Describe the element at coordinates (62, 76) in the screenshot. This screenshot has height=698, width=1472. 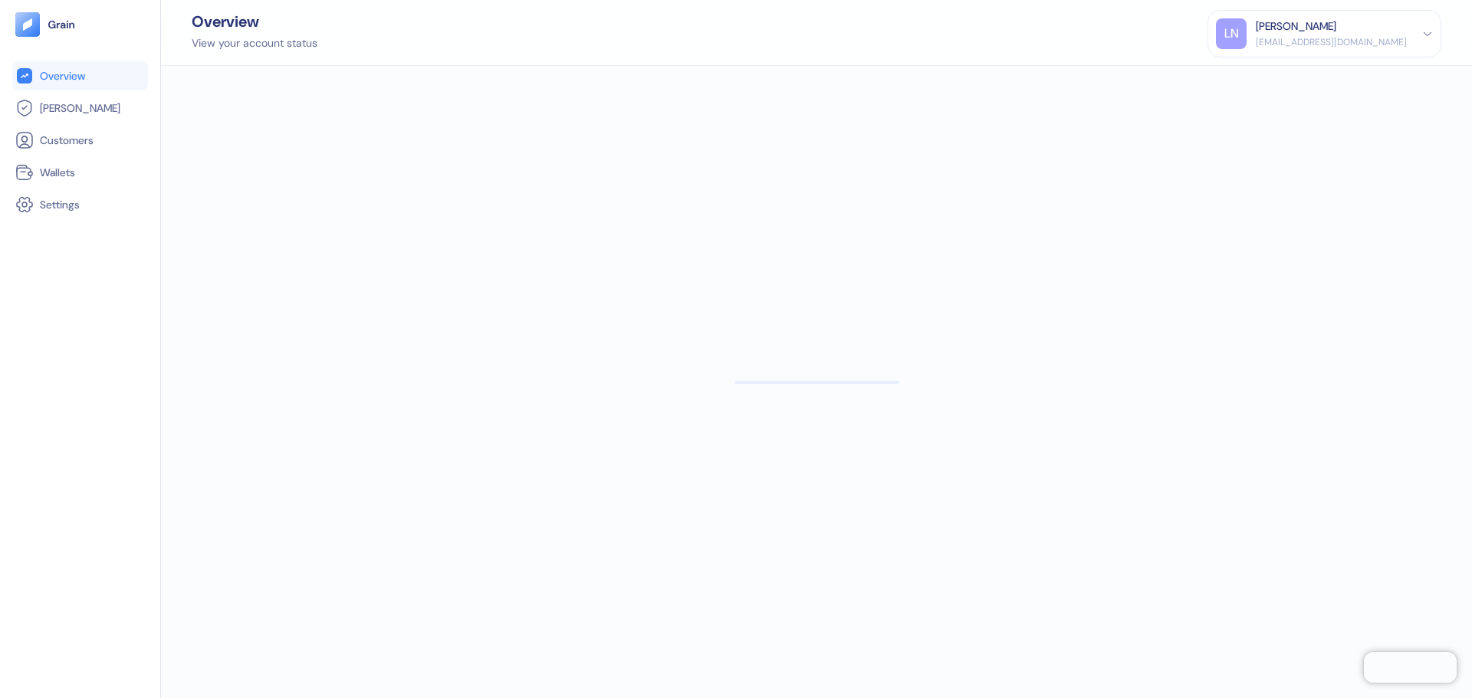
I see `span: Overview` at that location.